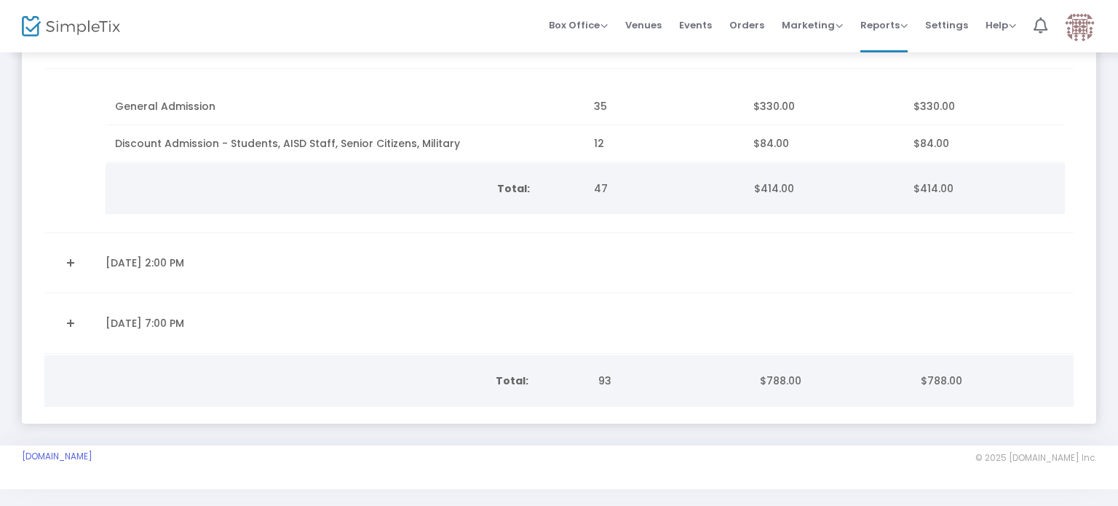  I want to click on span: Box Office, so click(578, 25).